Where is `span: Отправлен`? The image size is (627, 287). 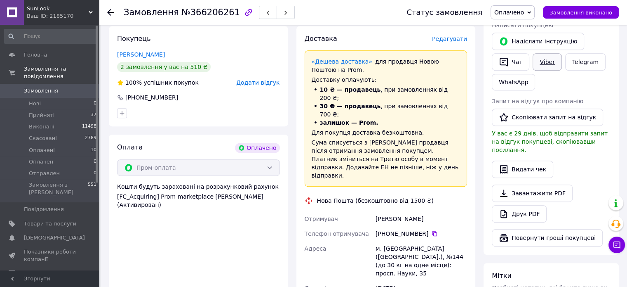 span: Отправлен is located at coordinates (44, 173).